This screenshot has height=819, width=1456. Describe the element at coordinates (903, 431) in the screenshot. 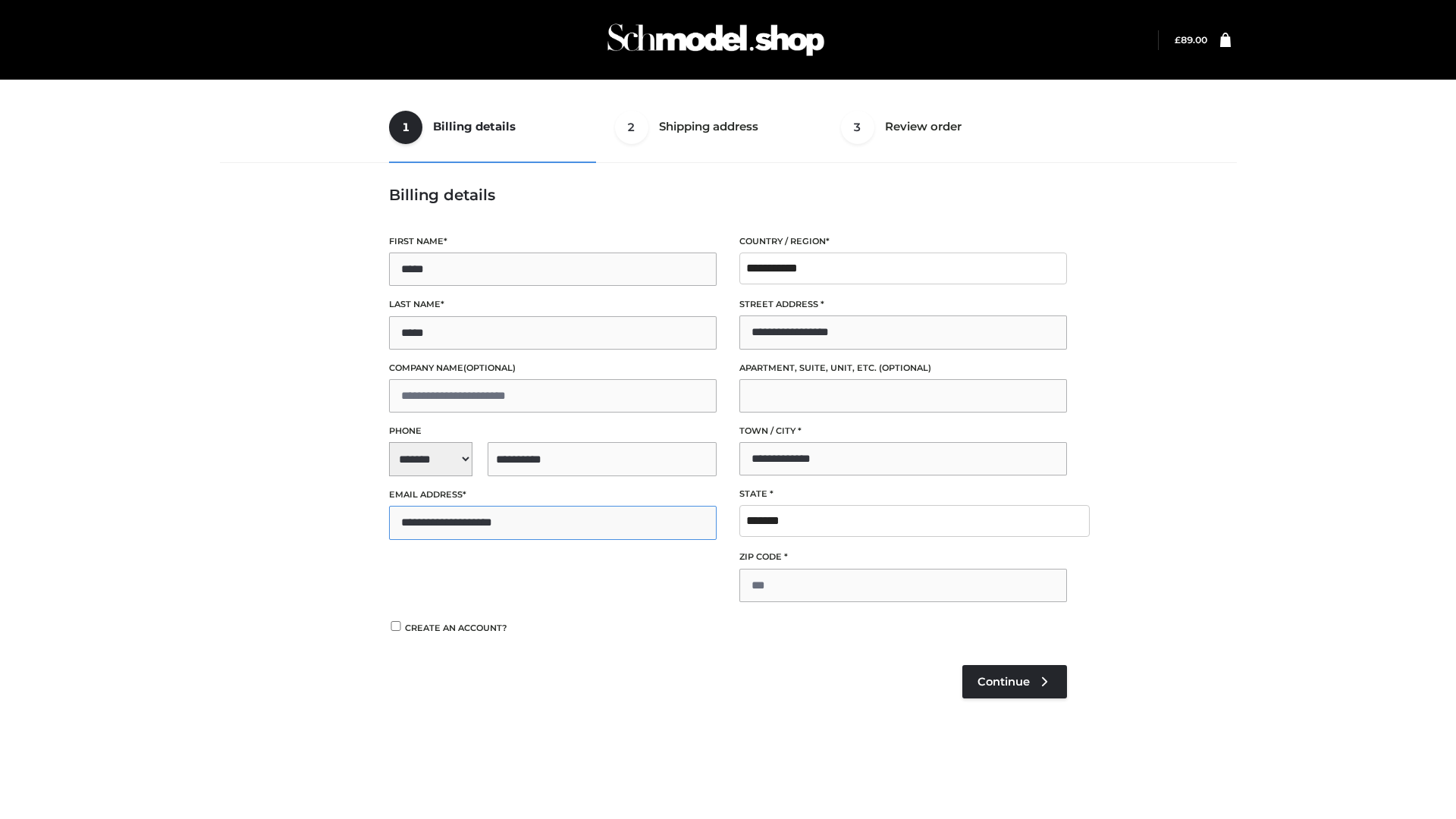

I see `label: Town / City` at that location.